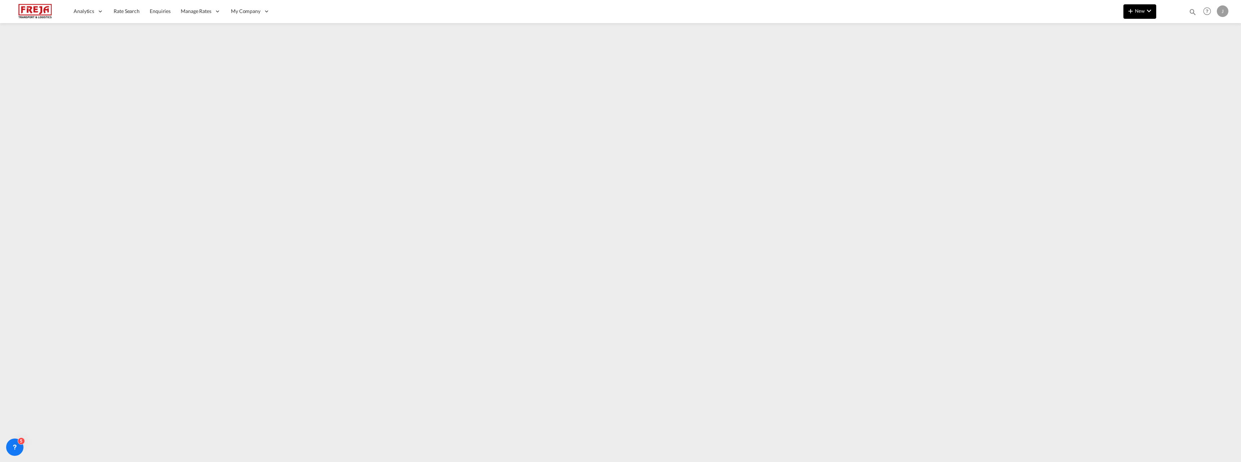 This screenshot has height=462, width=1241. What do you see at coordinates (1140, 12) in the screenshot?
I see `button: icon-plus 400-fgNewicon-chevron-down` at bounding box center [1140, 12].